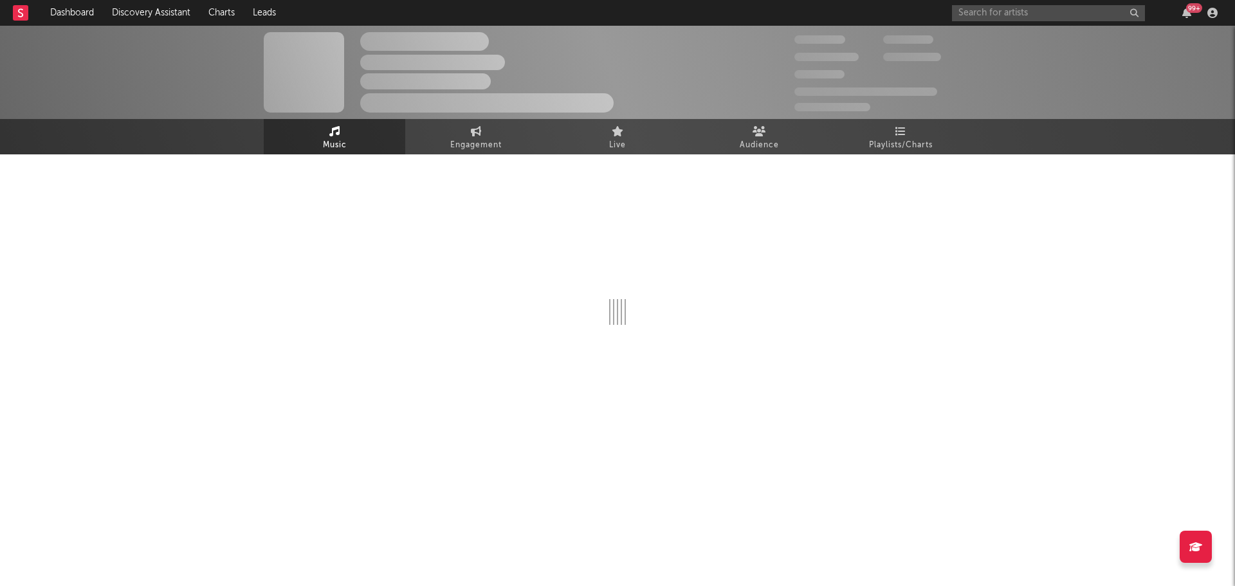 The height and width of the screenshot is (586, 1235). What do you see at coordinates (759, 136) in the screenshot?
I see `a: Audience` at bounding box center [759, 136].